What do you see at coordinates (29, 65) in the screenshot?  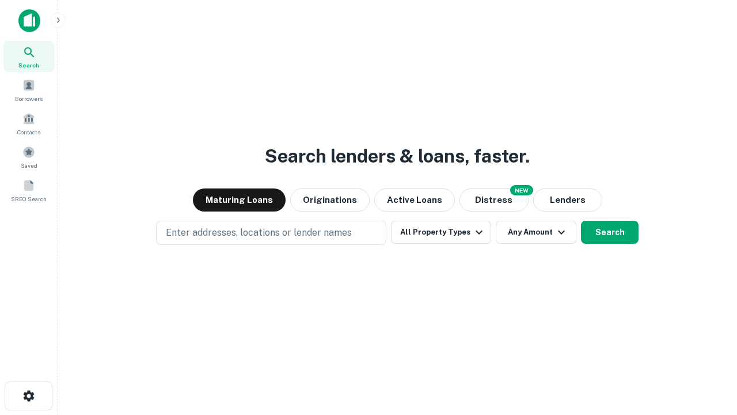 I see `span: Search` at bounding box center [29, 65].